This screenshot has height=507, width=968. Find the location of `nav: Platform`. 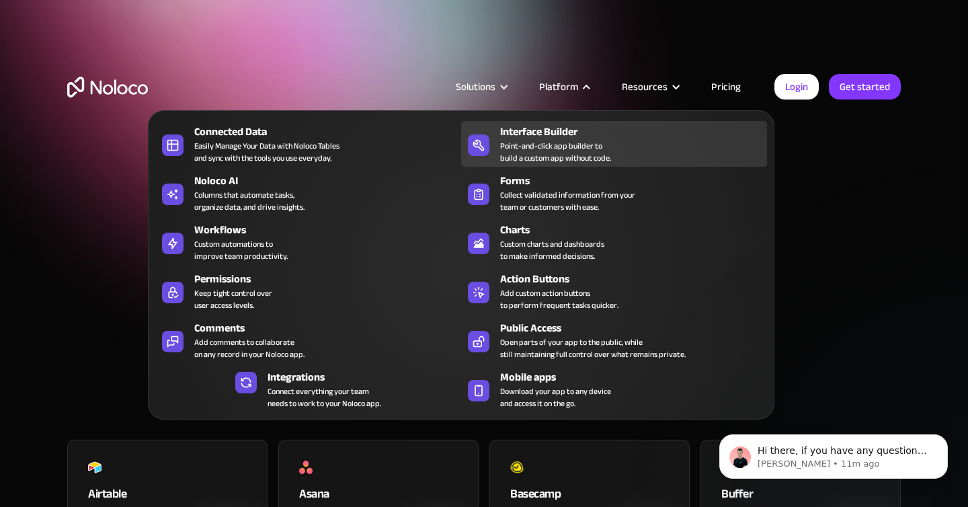

nav: Platform is located at coordinates (461, 255).